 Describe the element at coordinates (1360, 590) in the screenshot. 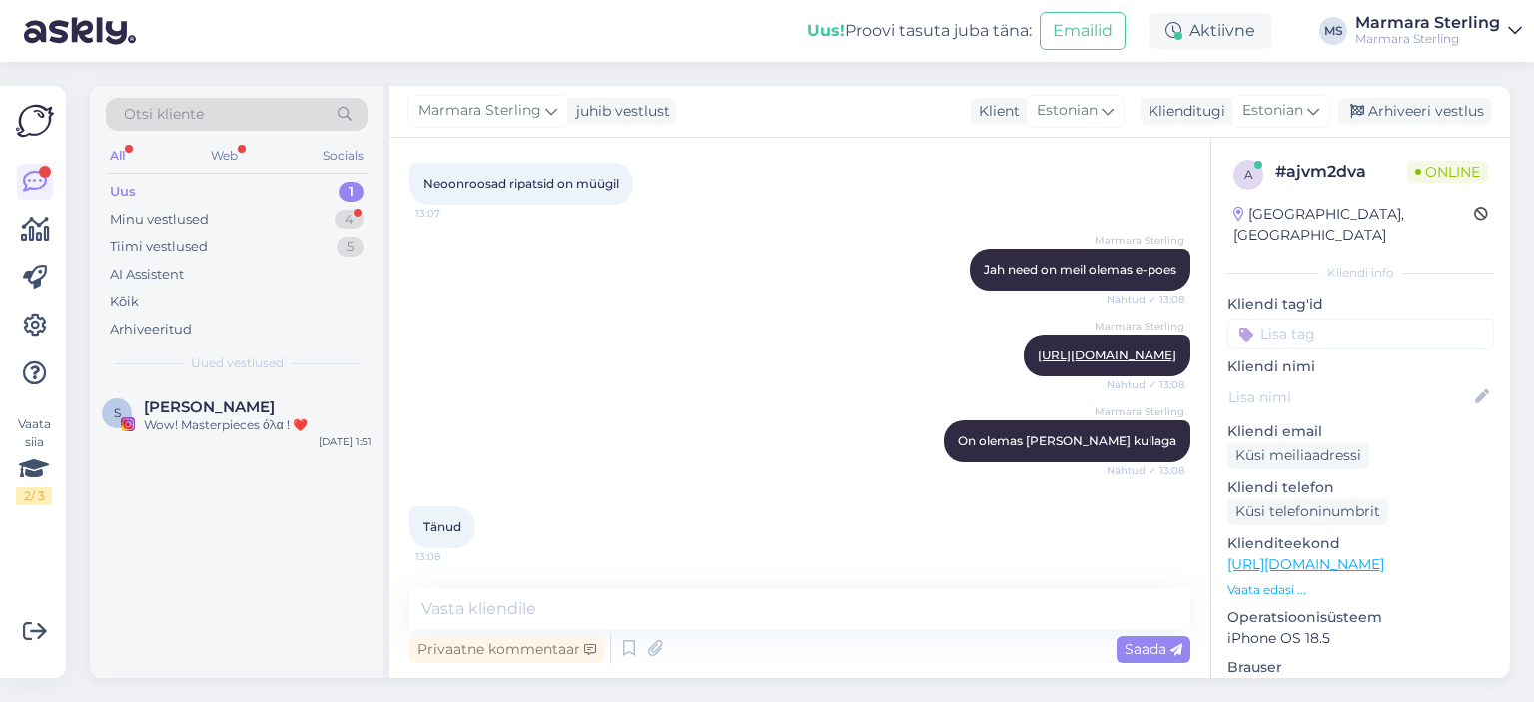

I see `p: Vaata edasi ...` at that location.